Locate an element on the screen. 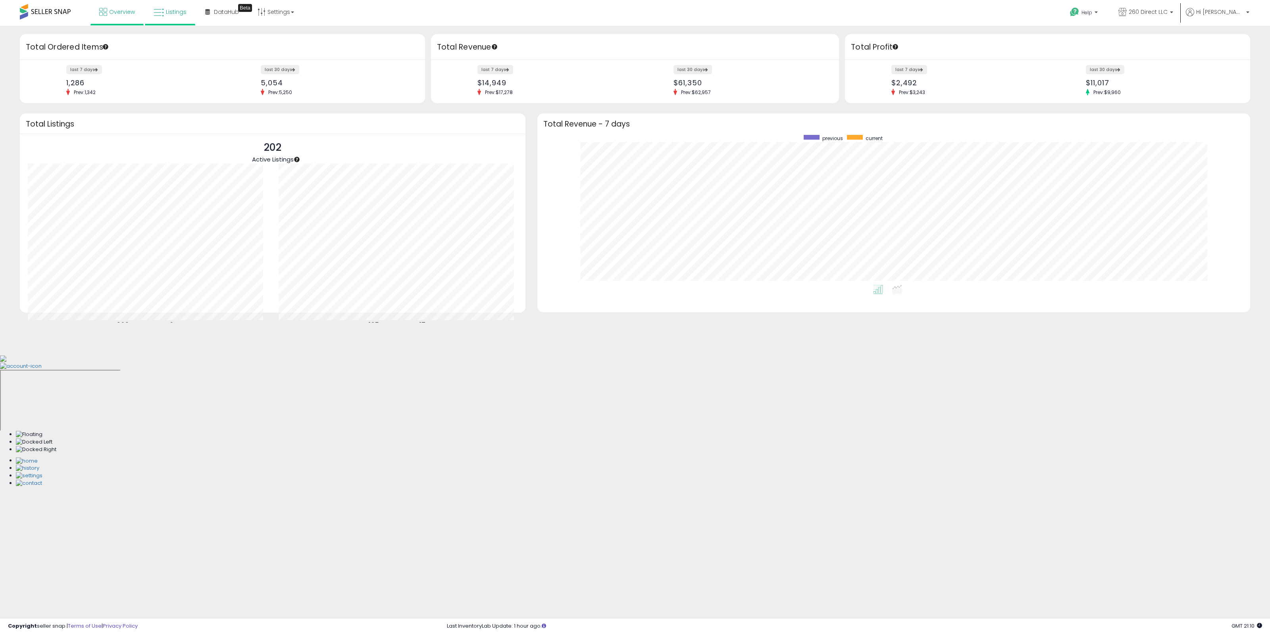  p: 202 is located at coordinates (273, 148).